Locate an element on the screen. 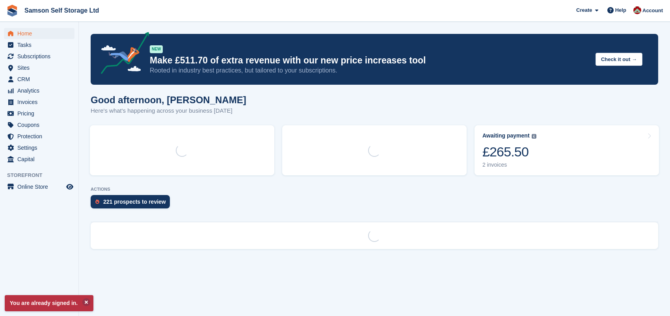 The height and width of the screenshot is (316, 670). p: Rooted in industry best practices, but tailored to your subscriptions. is located at coordinates (369, 71).